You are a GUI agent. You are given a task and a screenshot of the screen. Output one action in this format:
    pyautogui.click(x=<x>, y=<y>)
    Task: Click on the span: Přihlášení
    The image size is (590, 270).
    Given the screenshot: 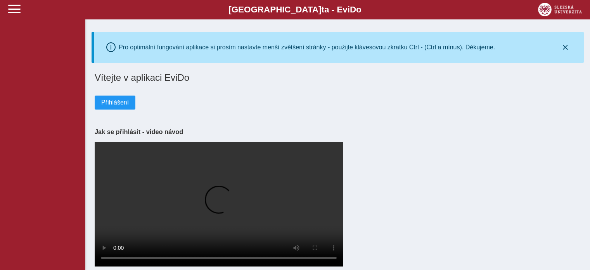 What is the action you would take?
    pyautogui.click(x=115, y=102)
    